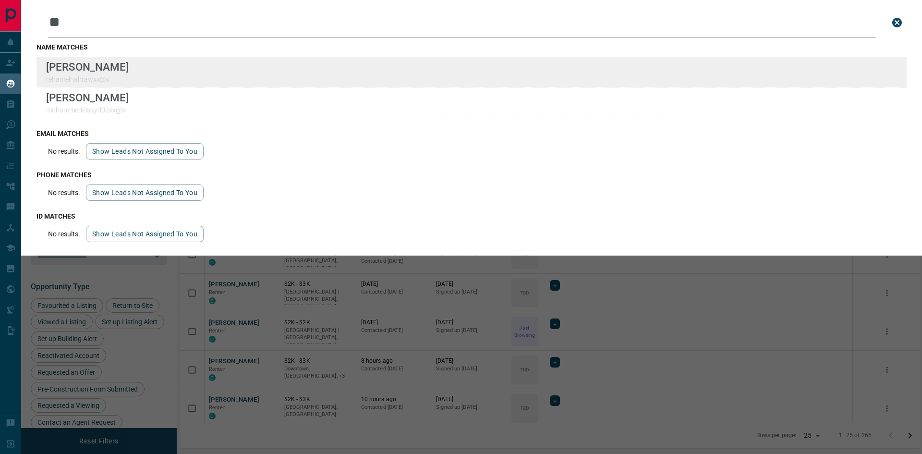  Describe the element at coordinates (87, 79) in the screenshot. I see `p: rehamelnahrawxx@x` at that location.